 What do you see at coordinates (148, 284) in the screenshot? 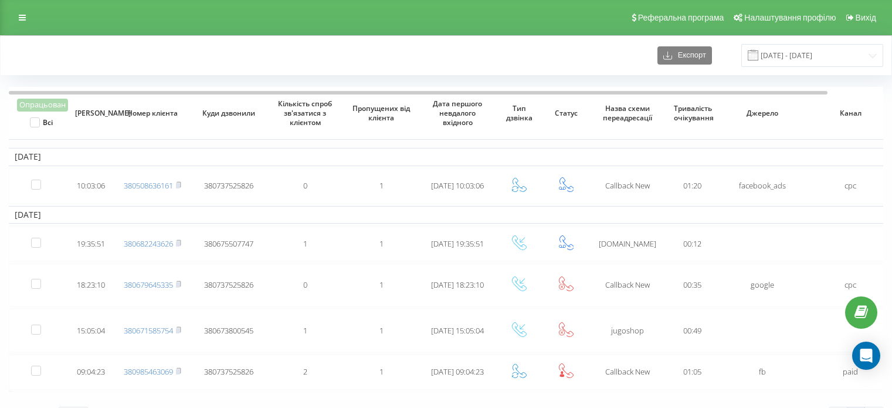
I see `a: 380679645335` at bounding box center [148, 284].